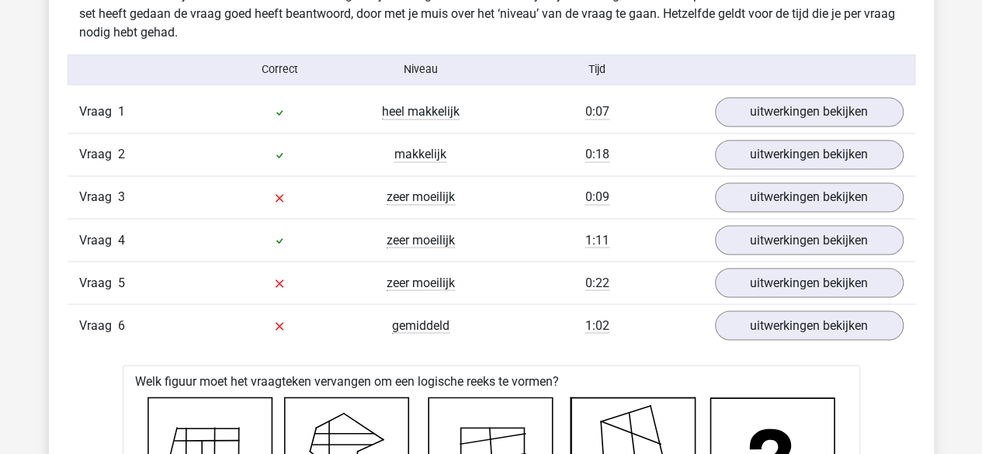 Image resolution: width=982 pixels, height=454 pixels. I want to click on span: 4, so click(121, 239).